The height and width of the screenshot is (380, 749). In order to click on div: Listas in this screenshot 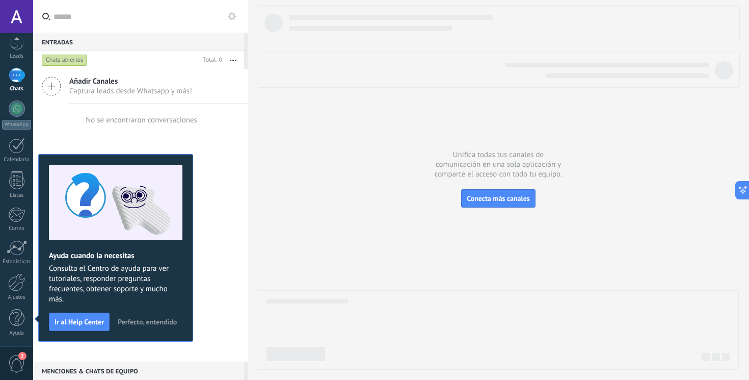, I will do `click(17, 195)`.